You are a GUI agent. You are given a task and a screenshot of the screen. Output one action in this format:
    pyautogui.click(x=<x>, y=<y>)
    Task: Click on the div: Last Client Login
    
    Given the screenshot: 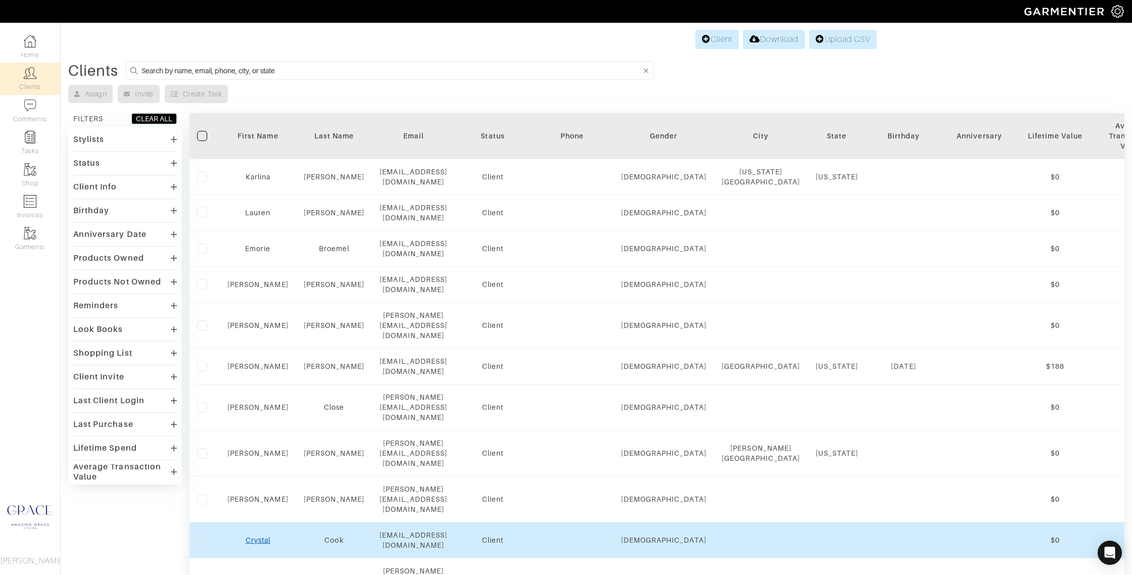 What is the action you would take?
    pyautogui.click(x=109, y=401)
    